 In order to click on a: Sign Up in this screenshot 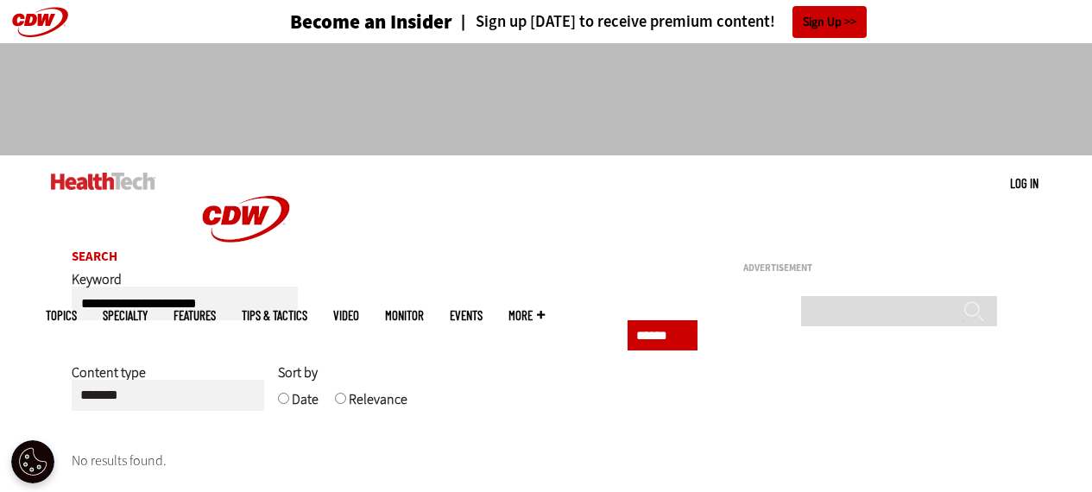, I will do `click(830, 22)`.